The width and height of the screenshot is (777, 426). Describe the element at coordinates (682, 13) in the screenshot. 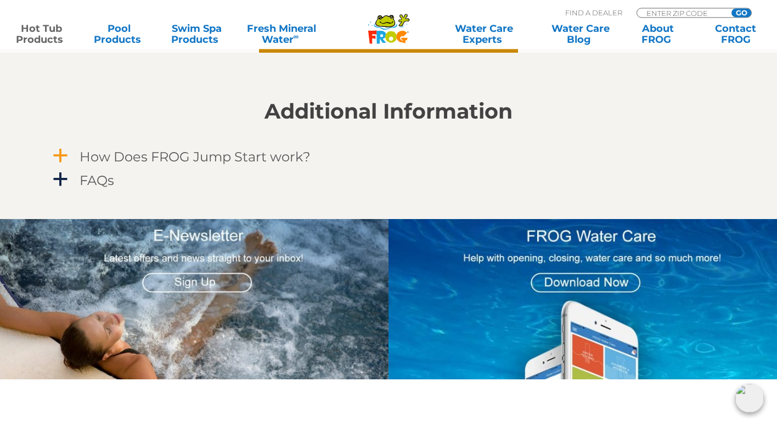

I see `input: Zip Code Form` at that location.